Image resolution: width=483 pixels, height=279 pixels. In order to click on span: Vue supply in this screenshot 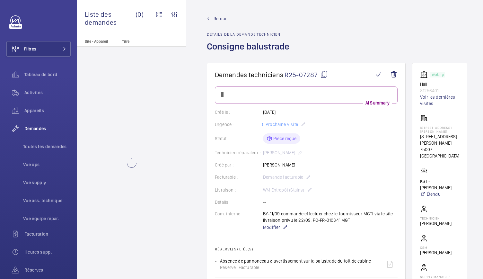, I will do `click(47, 182)`.